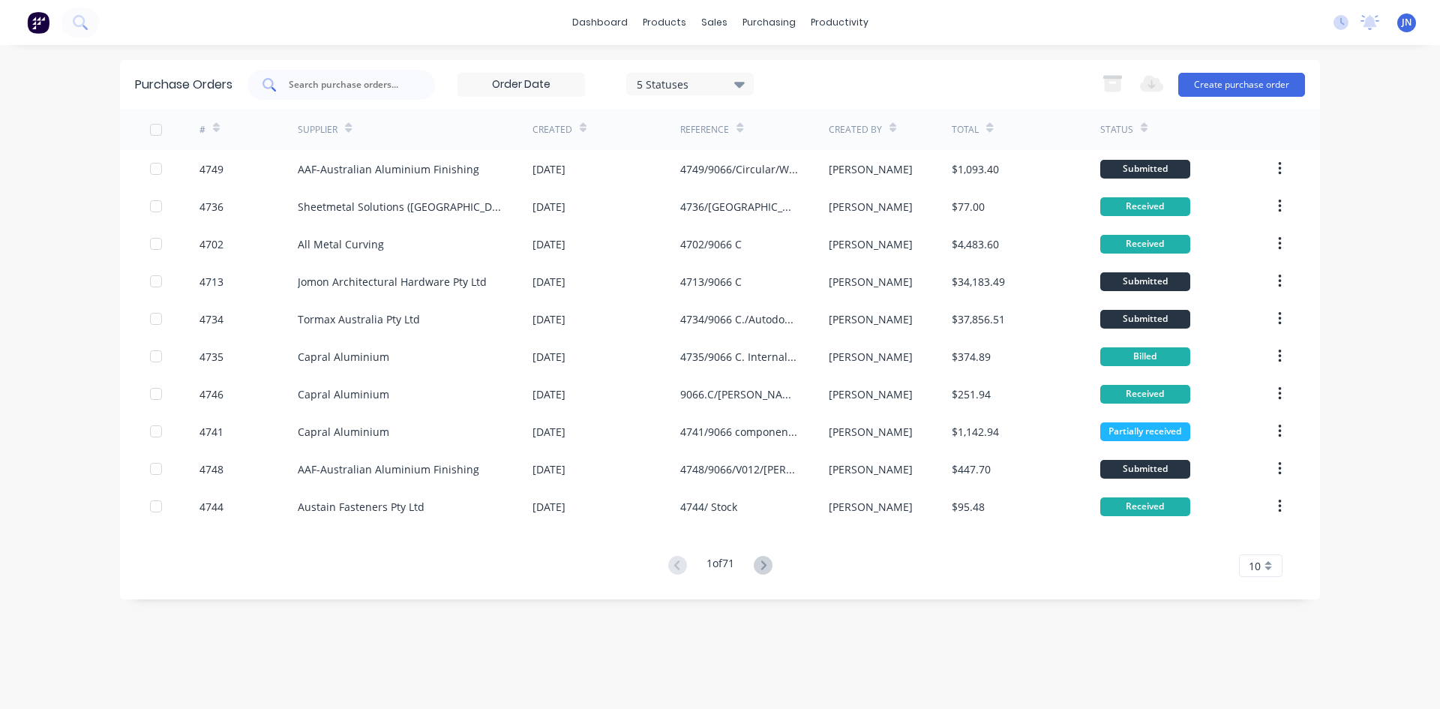 The height and width of the screenshot is (709, 1440). I want to click on div: 4734/9066 C./Autodoors, so click(739, 319).